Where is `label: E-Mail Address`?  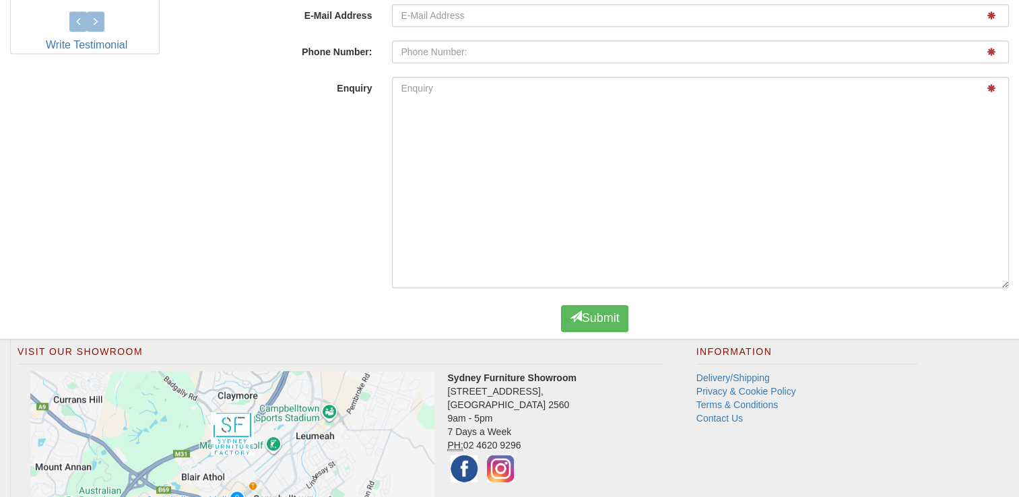
label: E-Mail Address is located at coordinates (275, 13).